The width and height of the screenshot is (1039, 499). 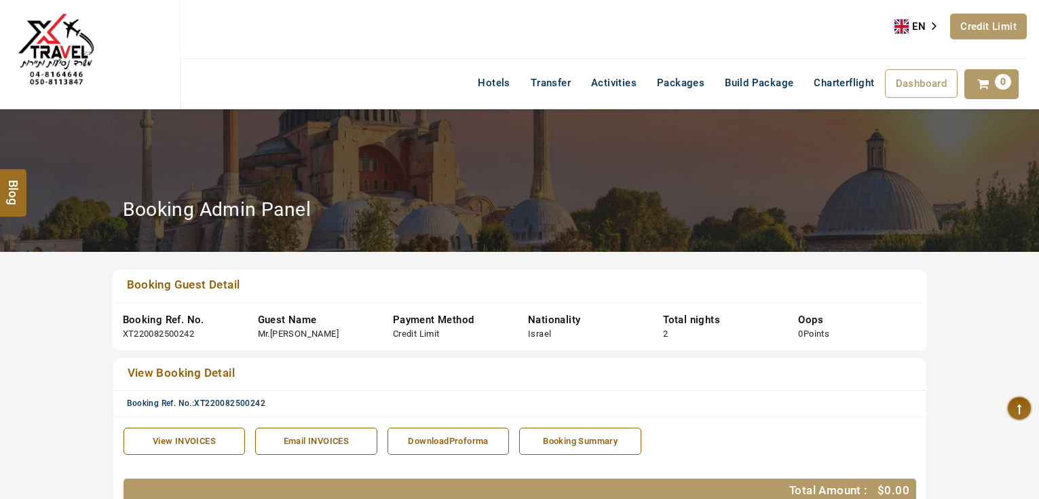 I want to click on div: Booking Ref. No., so click(x=180, y=320).